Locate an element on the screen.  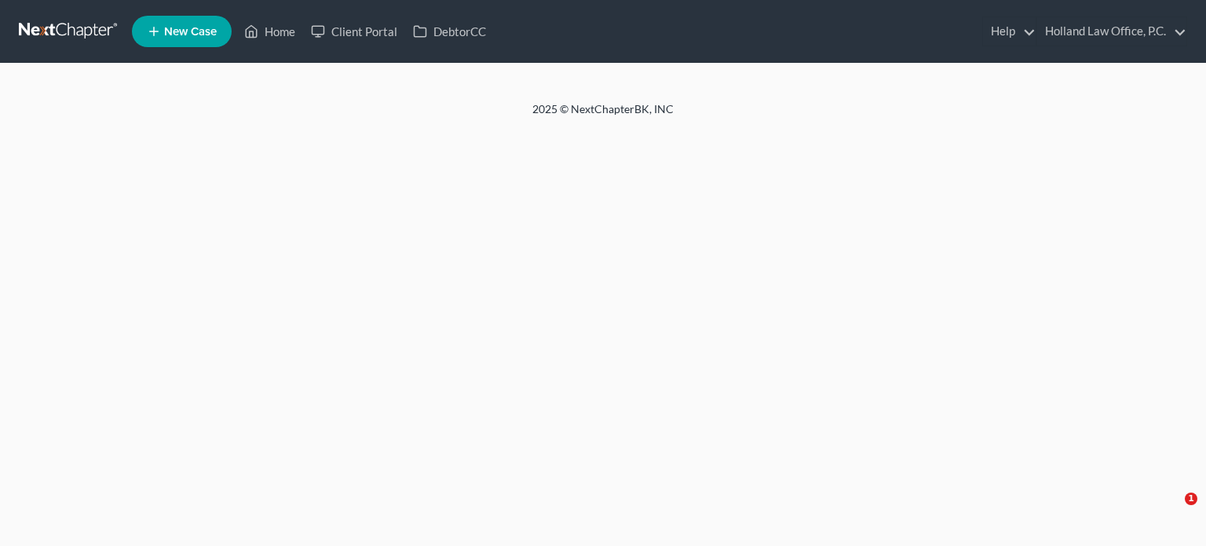
a: Home is located at coordinates (269, 31).